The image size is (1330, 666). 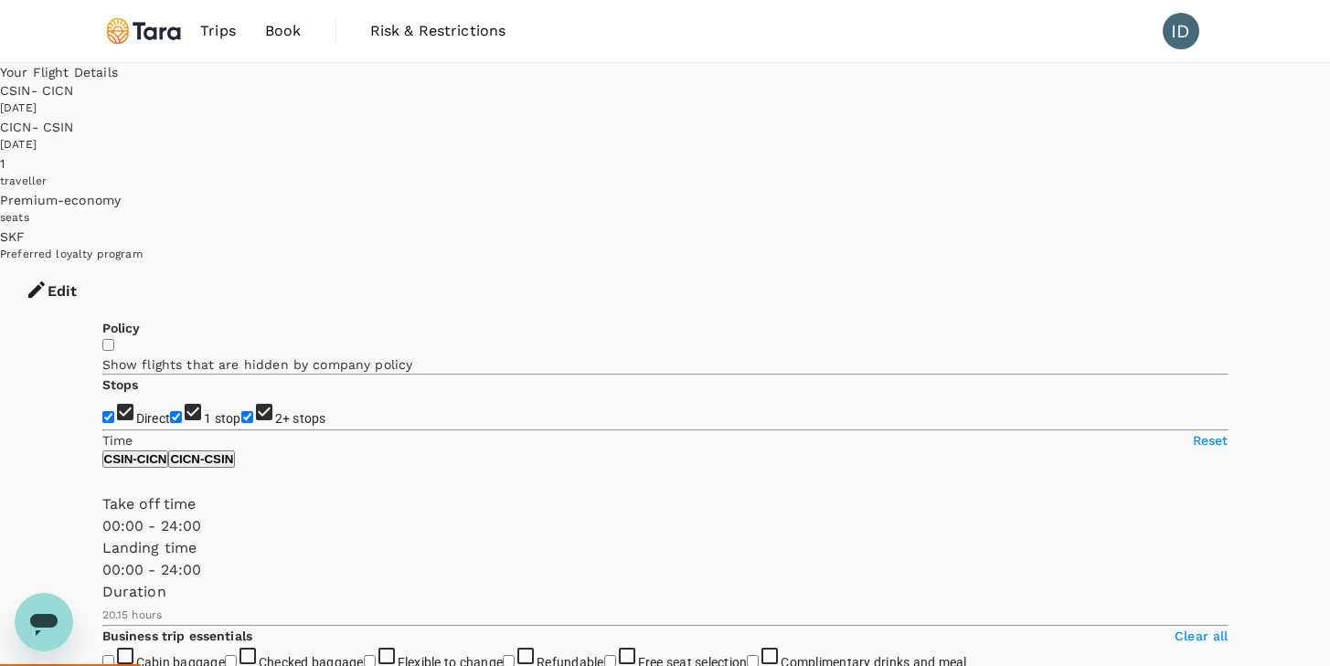 What do you see at coordinates (666, 549) in the screenshot?
I see `p: Landing time` at bounding box center [666, 549].